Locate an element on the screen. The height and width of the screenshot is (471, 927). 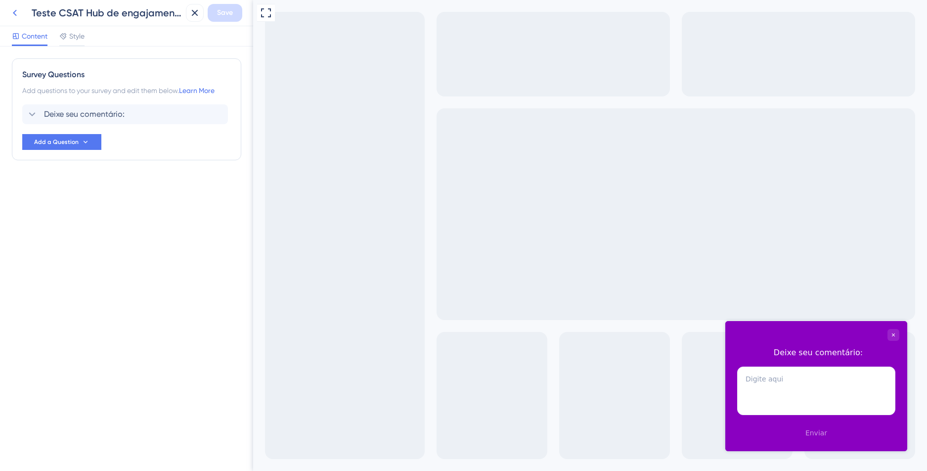
div: Close survey is located at coordinates (168, 14).